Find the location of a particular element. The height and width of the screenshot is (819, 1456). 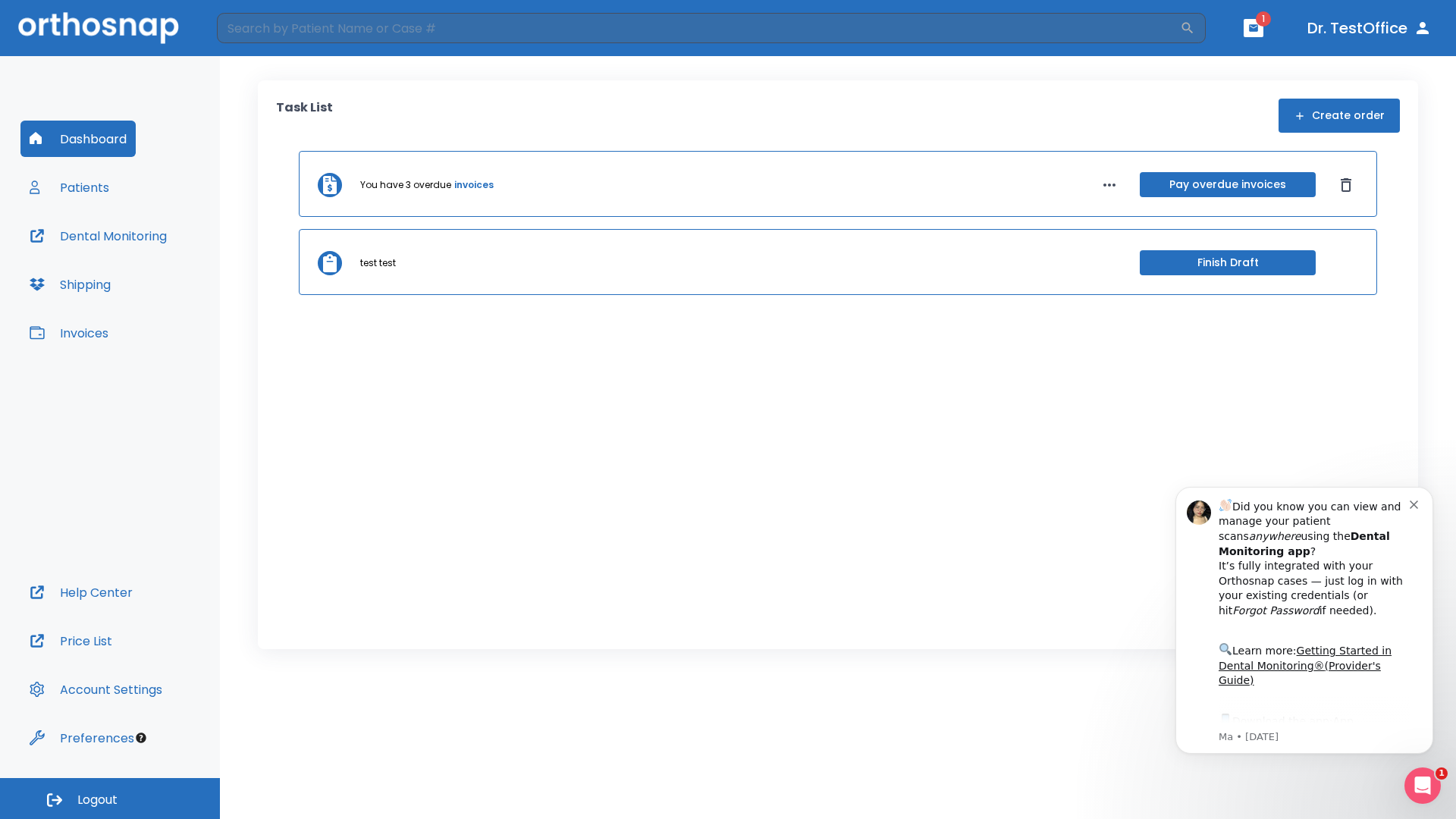

i: anywhere is located at coordinates (122, 72).